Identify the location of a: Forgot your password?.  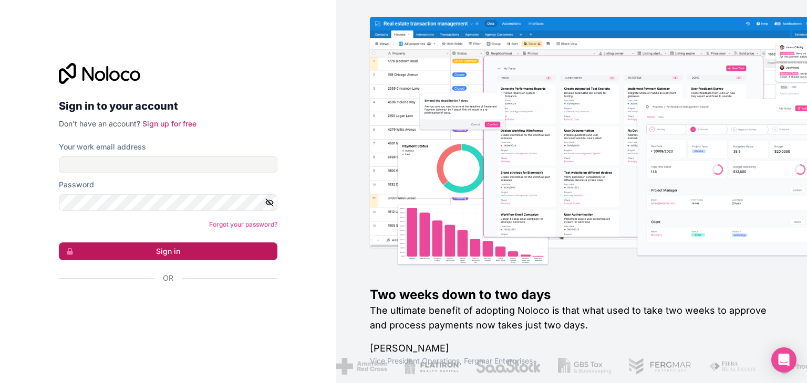
(243, 224).